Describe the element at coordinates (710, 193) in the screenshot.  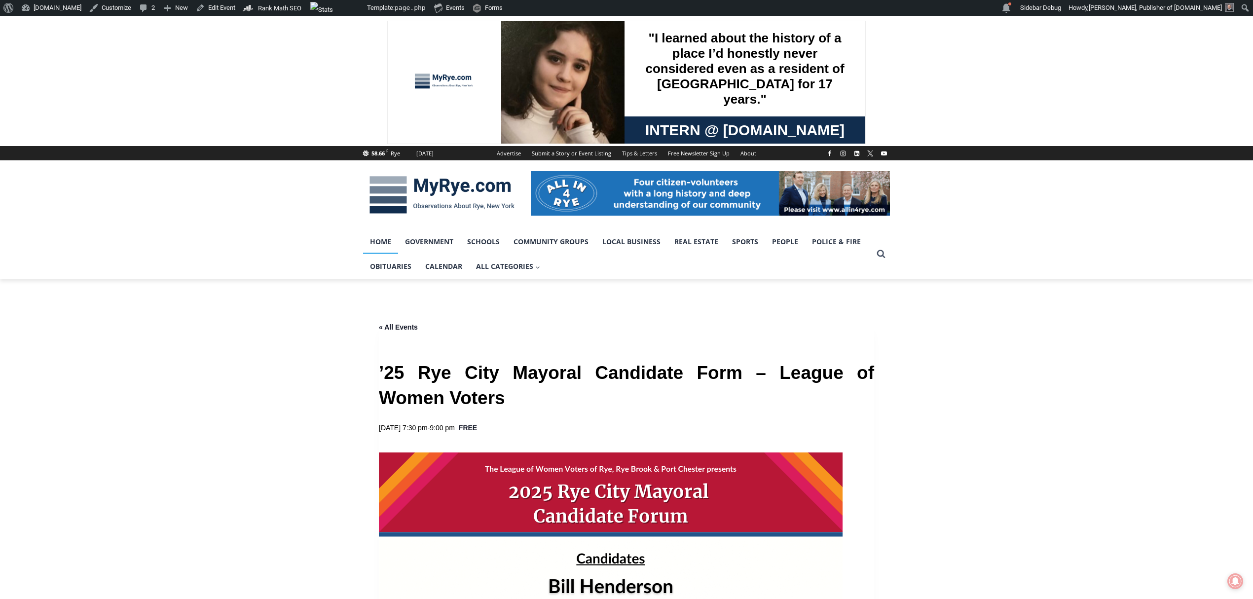
I see `a: All in for Rye` at that location.